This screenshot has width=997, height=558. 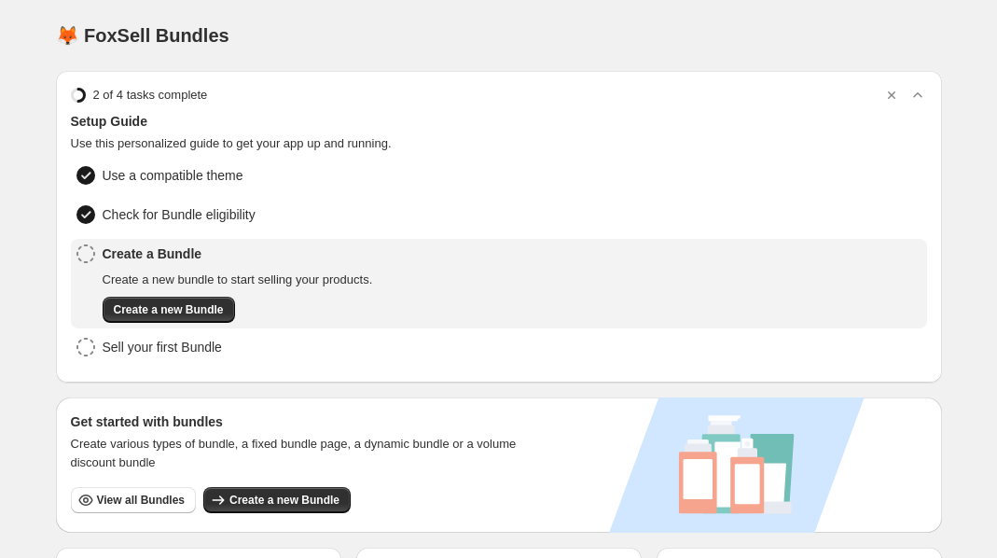 What do you see at coordinates (499, 121) in the screenshot?
I see `span: Setup Guide` at bounding box center [499, 121].